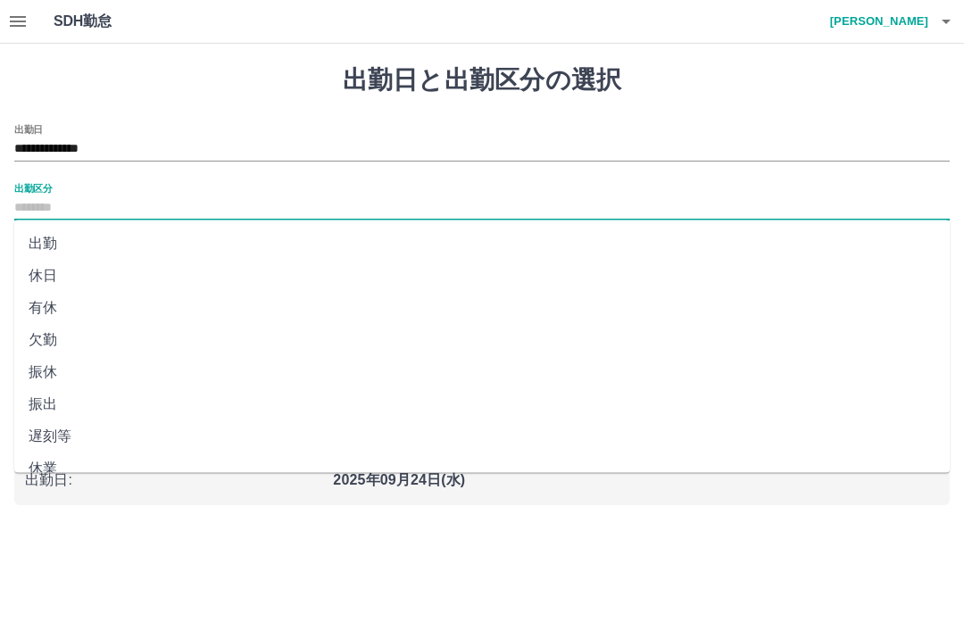  What do you see at coordinates (173, 480) in the screenshot?
I see `p: 出勤日 :` at bounding box center [173, 480].